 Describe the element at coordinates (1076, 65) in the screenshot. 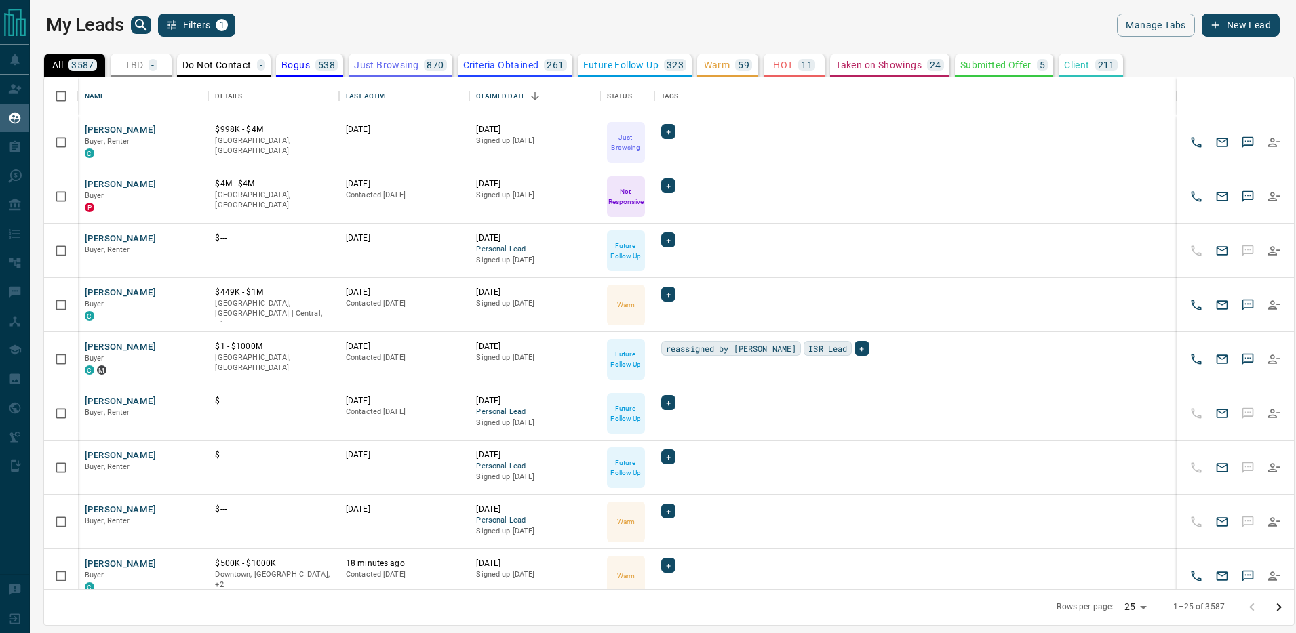

I see `p: Client` at that location.